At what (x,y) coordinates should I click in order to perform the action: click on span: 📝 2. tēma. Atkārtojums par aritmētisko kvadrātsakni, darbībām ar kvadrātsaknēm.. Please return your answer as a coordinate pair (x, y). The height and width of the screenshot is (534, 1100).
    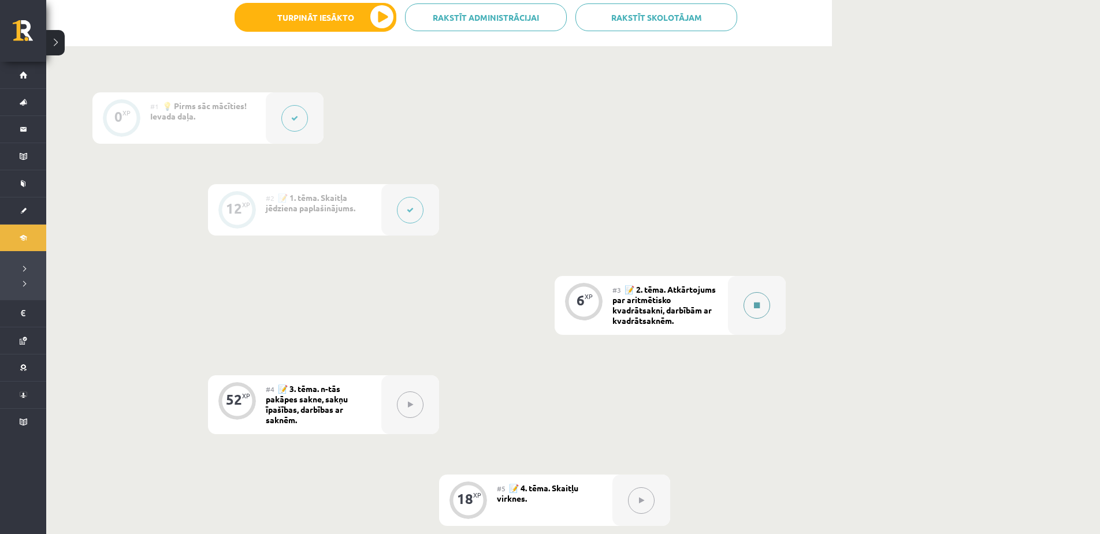
    Looking at the image, I should click on (664, 305).